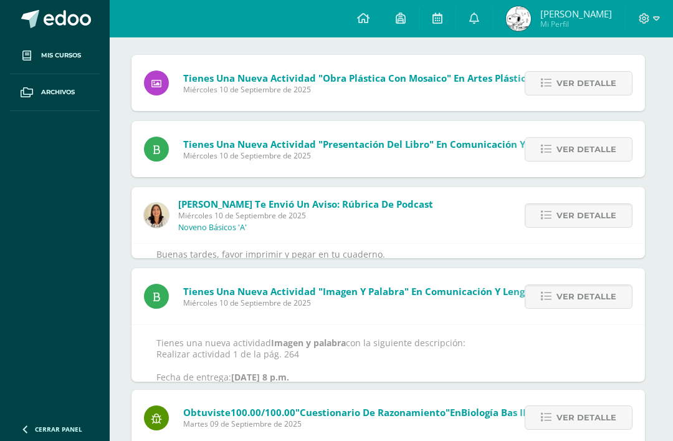 The image size is (673, 441). What do you see at coordinates (55, 55) in the screenshot?
I see `a: Mis cursos` at bounding box center [55, 55].